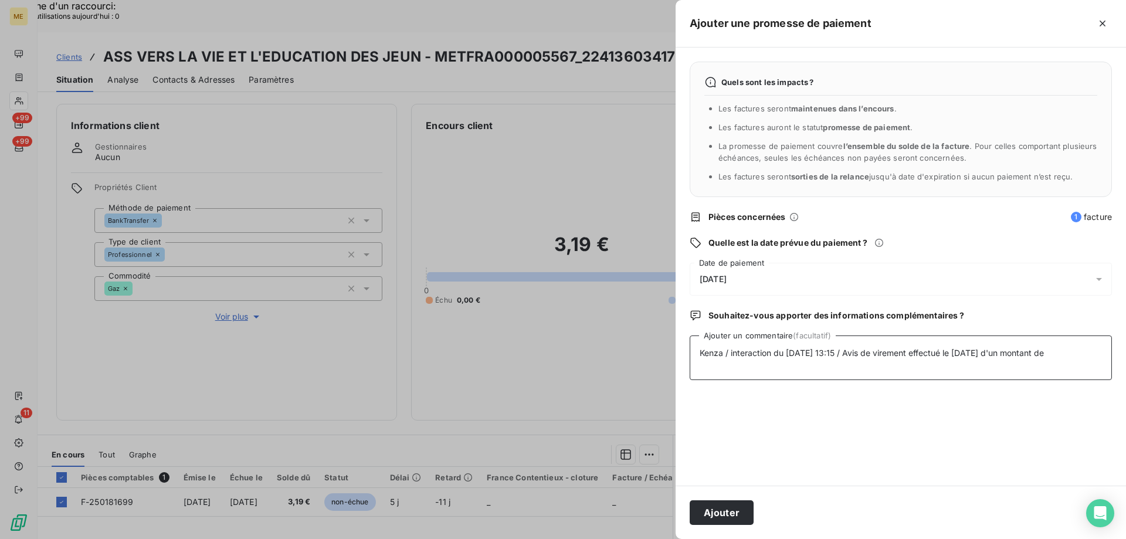 Image resolution: width=1126 pixels, height=539 pixels. What do you see at coordinates (836, 316) in the screenshot?
I see `span: Souhaitez-vous apporter des informations complémentaires ?` at bounding box center [836, 316].